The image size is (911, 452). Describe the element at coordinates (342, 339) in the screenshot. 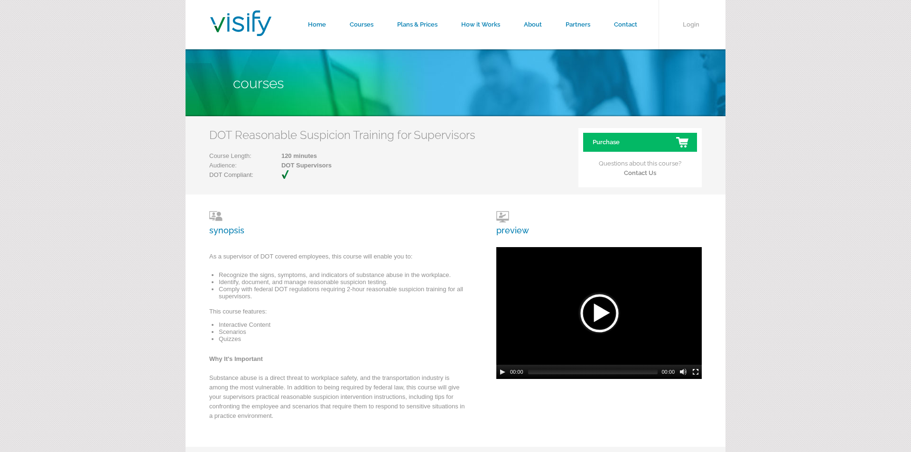

I see `li: Quizzes` at that location.